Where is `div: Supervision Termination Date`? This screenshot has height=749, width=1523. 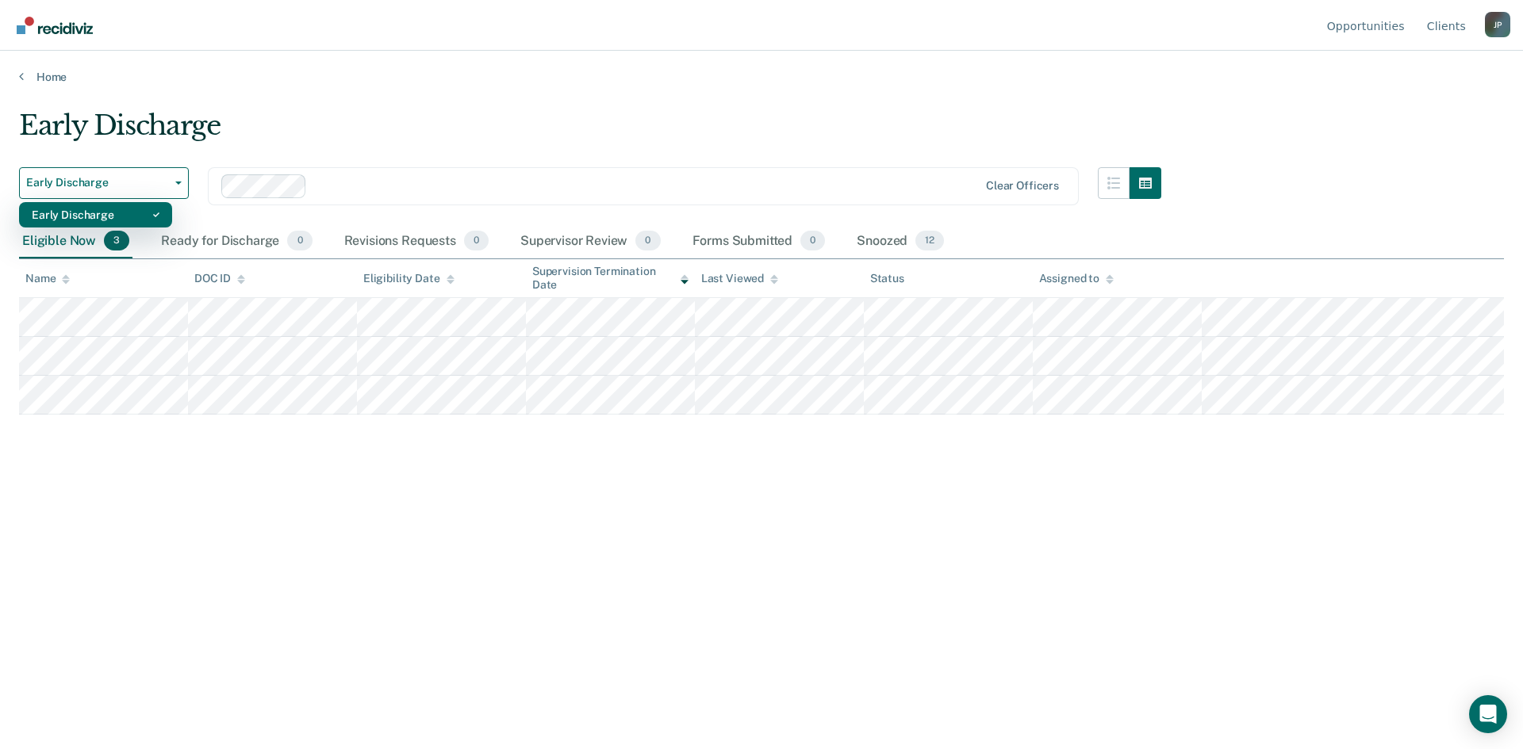
div: Supervision Termination Date is located at coordinates (610, 278).